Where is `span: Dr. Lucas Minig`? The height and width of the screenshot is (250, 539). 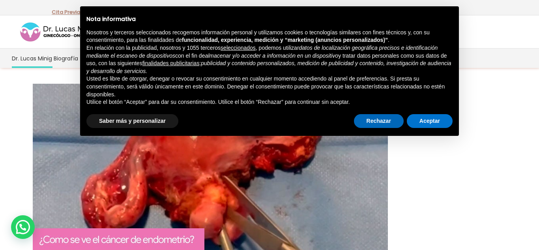
span: Dr. Lucas Minig is located at coordinates (32, 58).